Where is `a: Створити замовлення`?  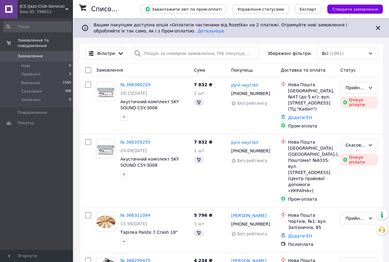 a: Створити замовлення is located at coordinates (352, 9).